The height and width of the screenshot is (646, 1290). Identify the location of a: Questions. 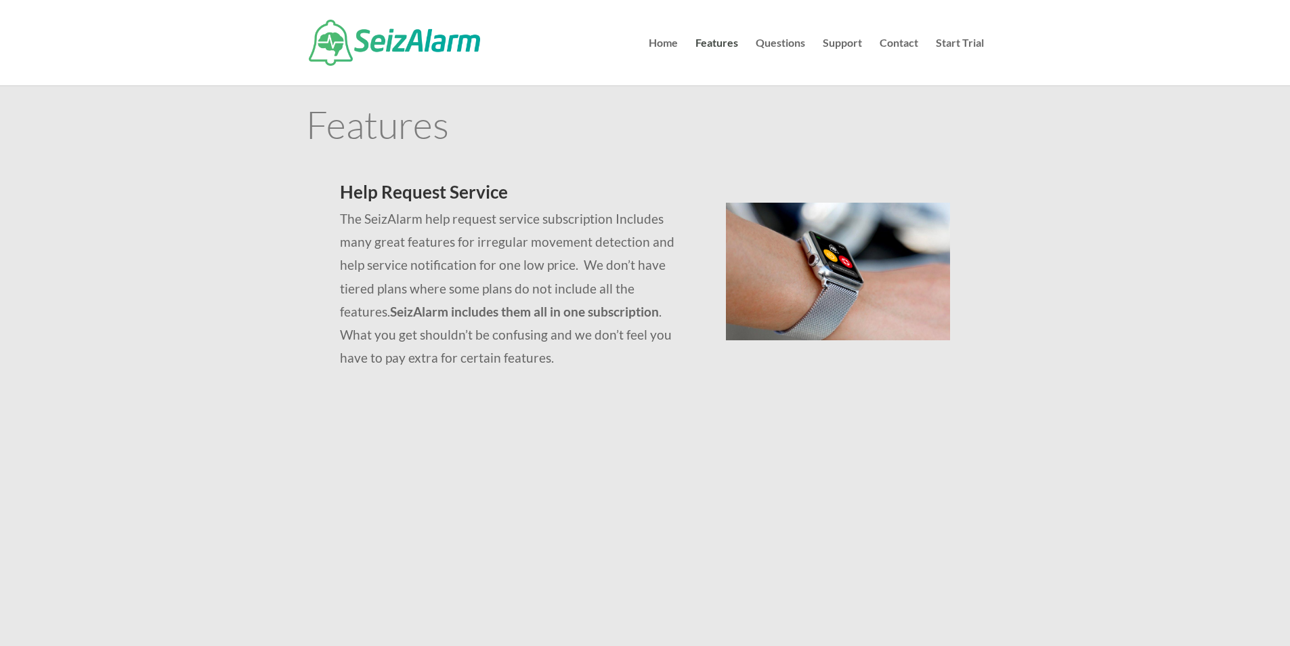
(780, 62).